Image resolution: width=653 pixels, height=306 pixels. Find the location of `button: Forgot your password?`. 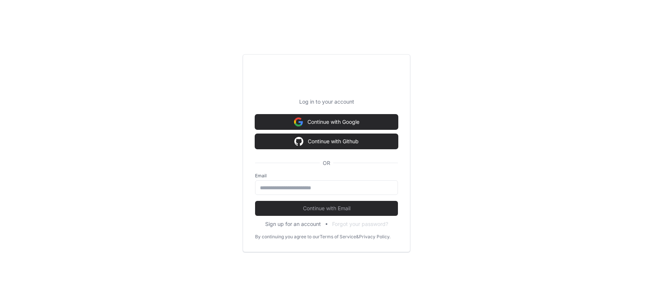

button: Forgot your password? is located at coordinates (360, 224).